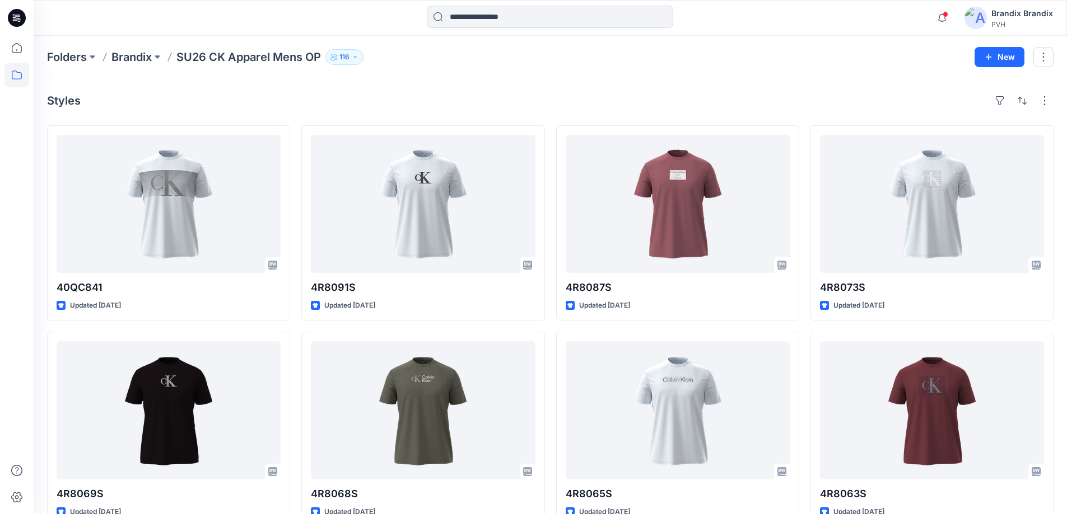 Image resolution: width=1067 pixels, height=514 pixels. I want to click on a: 4R8063S, so click(932, 410).